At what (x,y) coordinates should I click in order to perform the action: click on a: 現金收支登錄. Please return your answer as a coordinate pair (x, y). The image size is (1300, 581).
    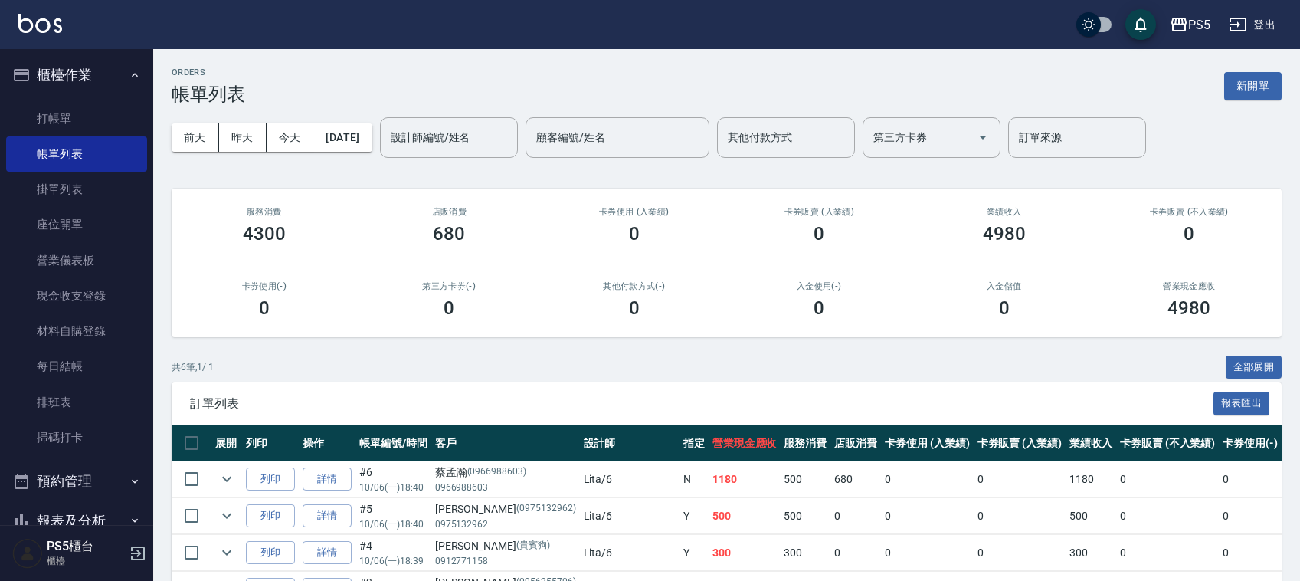
    Looking at the image, I should click on (77, 296).